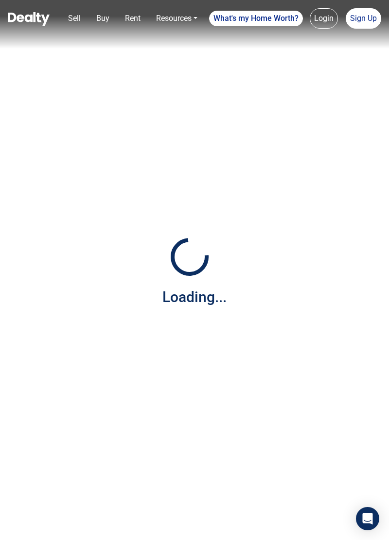 This screenshot has width=389, height=540. I want to click on a: Sign Up, so click(363, 18).